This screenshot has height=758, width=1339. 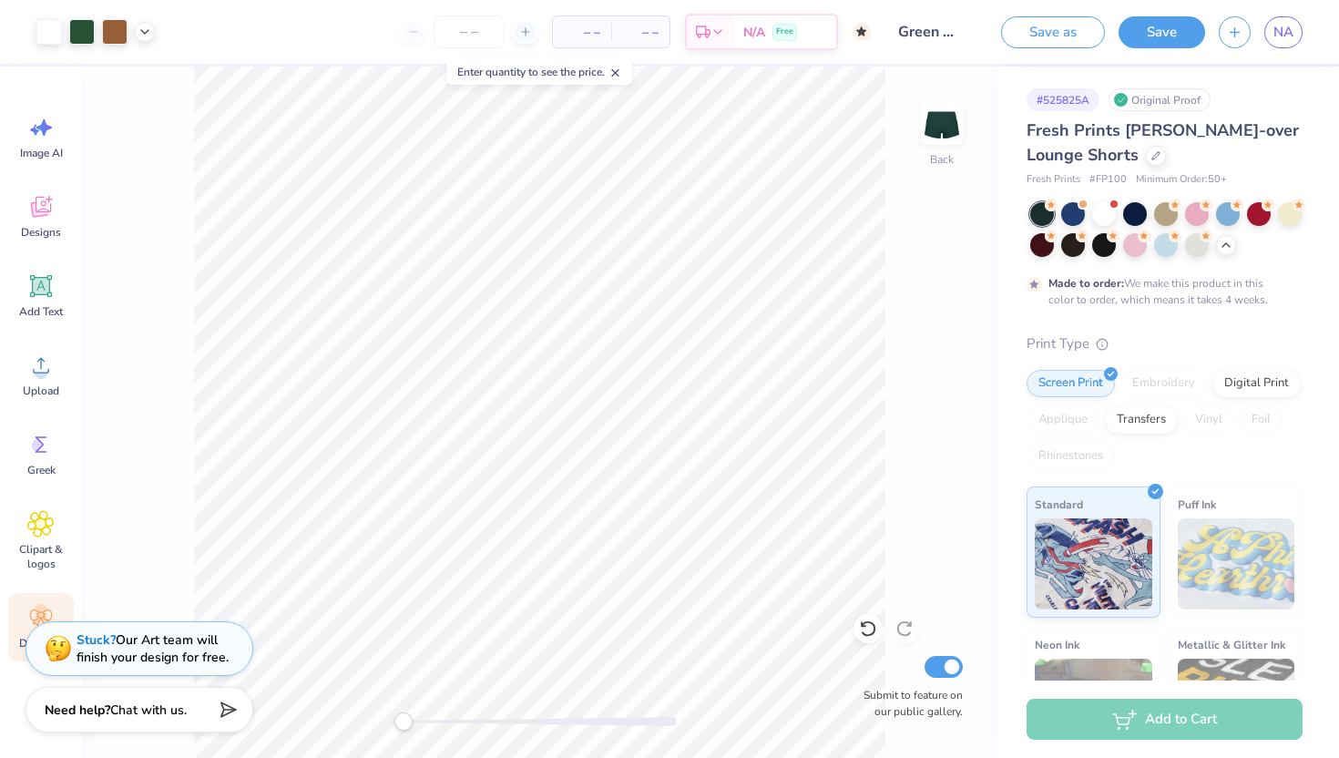 I want to click on div: Screen Print, so click(x=1070, y=383).